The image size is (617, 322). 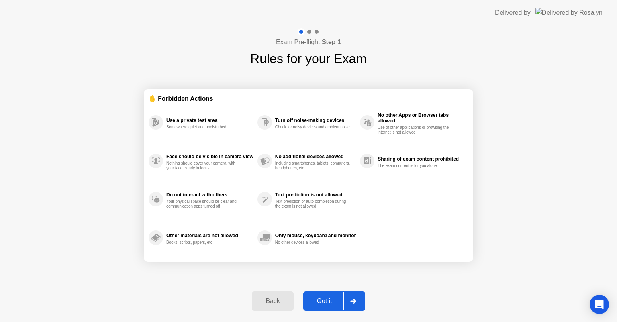 I want to click on div: Use of other applications or browsing the internet is not allowed, so click(x=415, y=130).